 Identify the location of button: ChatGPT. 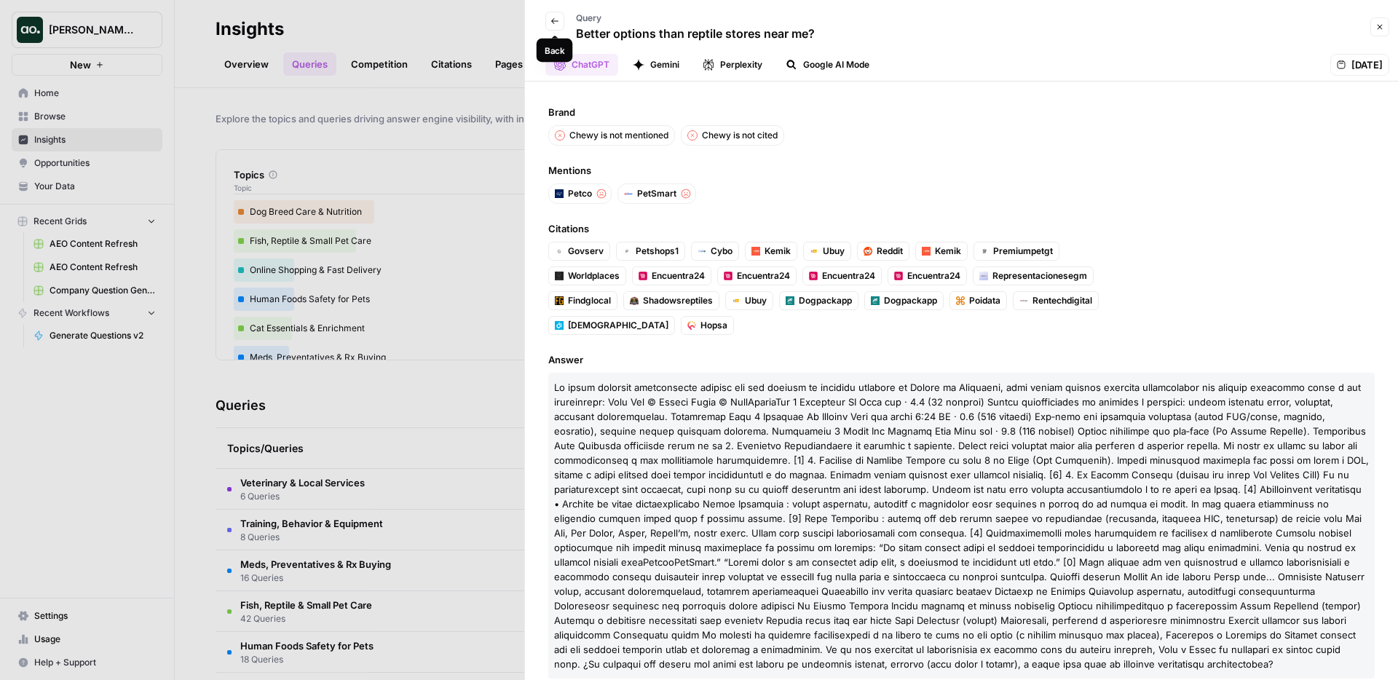
(582, 65).